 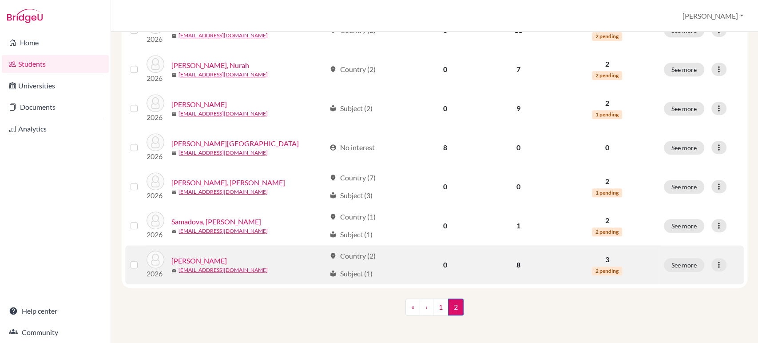 I want to click on a: Help center, so click(x=55, y=311).